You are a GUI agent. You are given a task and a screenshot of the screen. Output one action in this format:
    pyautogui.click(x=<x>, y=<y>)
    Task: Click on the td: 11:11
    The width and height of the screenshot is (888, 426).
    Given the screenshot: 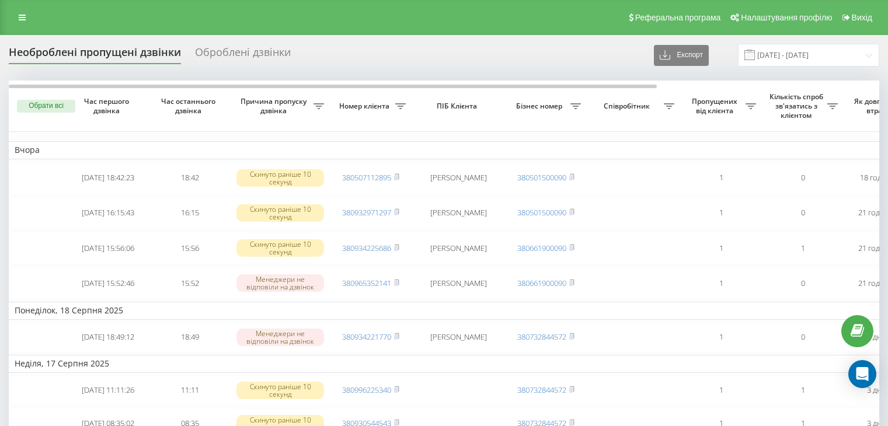 What is the action you would take?
    pyautogui.click(x=190, y=391)
    